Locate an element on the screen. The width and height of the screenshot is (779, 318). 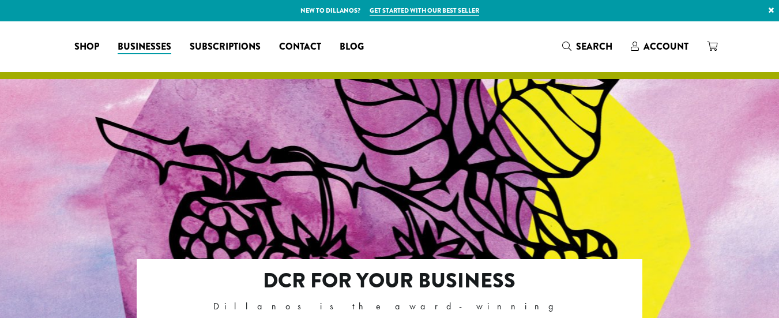
span: Account is located at coordinates (666, 46).